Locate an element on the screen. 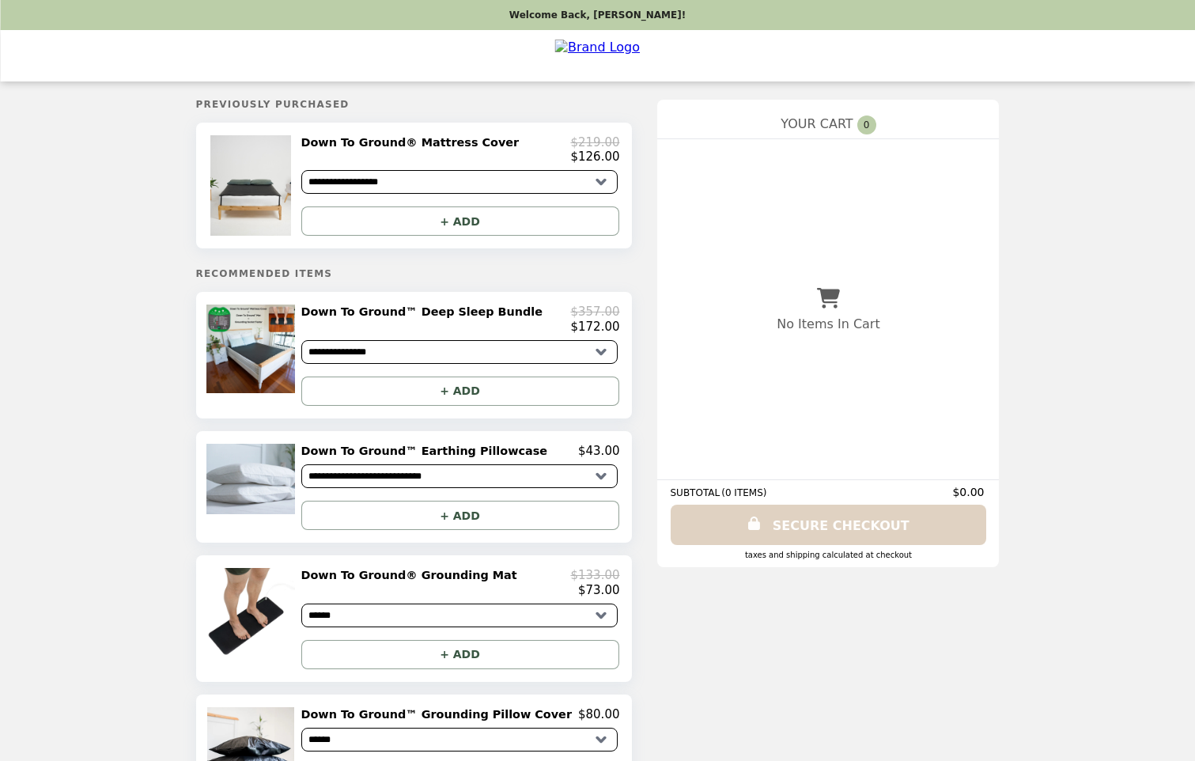  p: $126.00 is located at coordinates (595, 157).